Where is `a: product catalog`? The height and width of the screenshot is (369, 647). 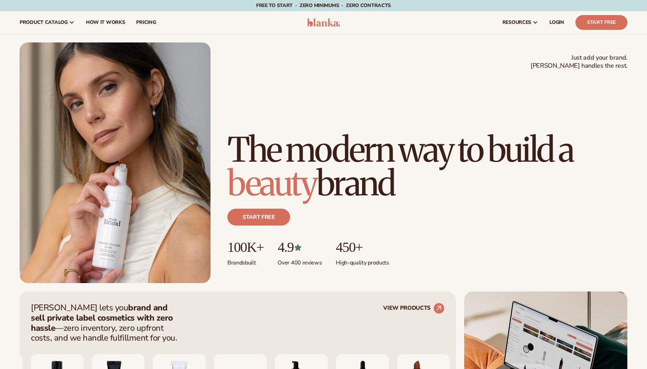
a: product catalog is located at coordinates (47, 22).